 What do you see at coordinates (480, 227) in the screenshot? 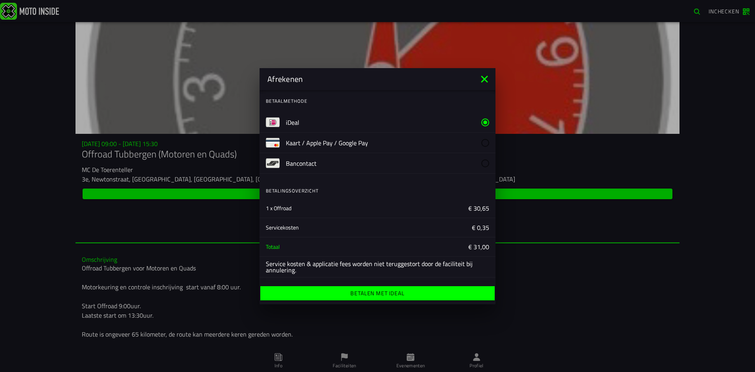
I see `ion-label: € 0,35` at bounding box center [480, 227].